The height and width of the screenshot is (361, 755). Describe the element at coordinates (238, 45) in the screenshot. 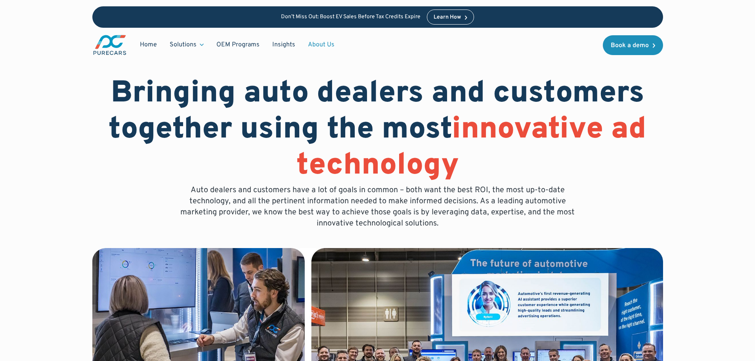

I see `a: OEM Programs` at that location.